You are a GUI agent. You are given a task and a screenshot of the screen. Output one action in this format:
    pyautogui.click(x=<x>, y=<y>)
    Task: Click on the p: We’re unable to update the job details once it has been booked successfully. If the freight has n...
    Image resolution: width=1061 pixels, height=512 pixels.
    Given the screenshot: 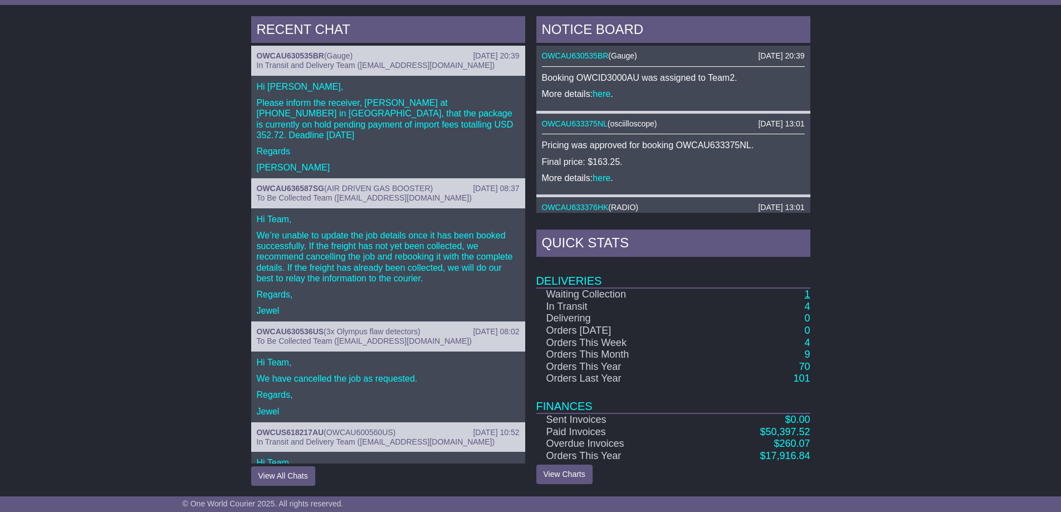 What is the action you would take?
    pyautogui.click(x=388, y=257)
    